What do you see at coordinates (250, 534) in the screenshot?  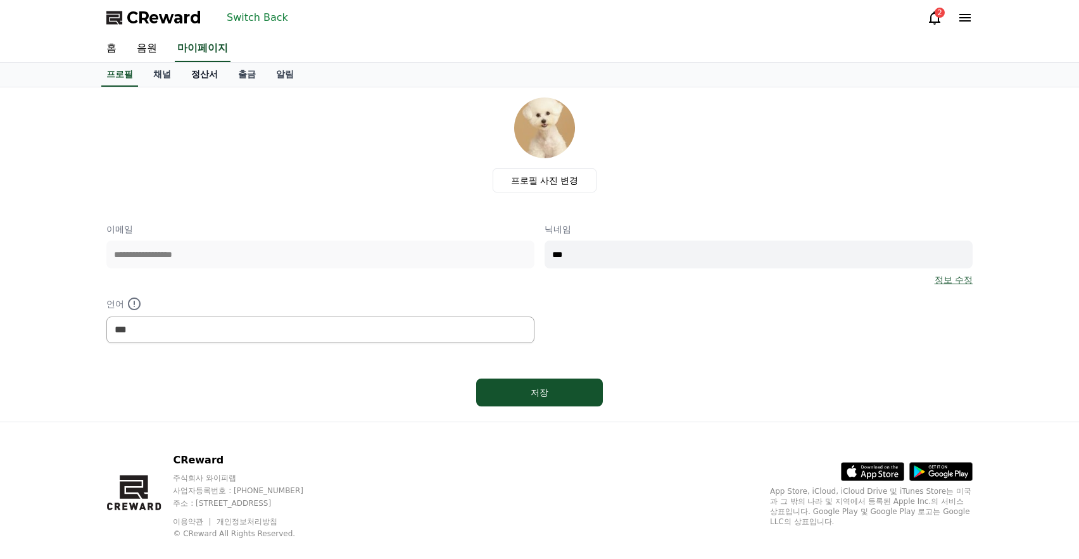 I see `p: © CReward All Rights Reserved.` at bounding box center [250, 534].